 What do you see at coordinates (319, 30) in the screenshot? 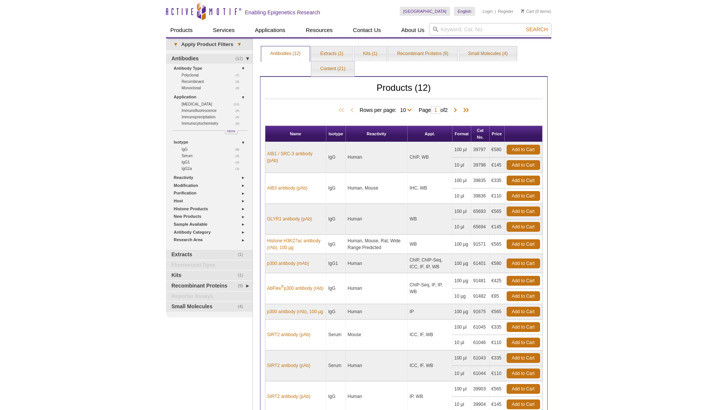
I see `a: Resources` at bounding box center [319, 30].